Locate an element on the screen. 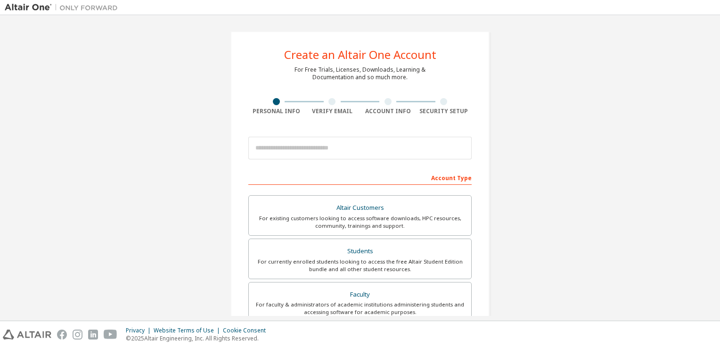  img: youtube.svg is located at coordinates (110, 334).